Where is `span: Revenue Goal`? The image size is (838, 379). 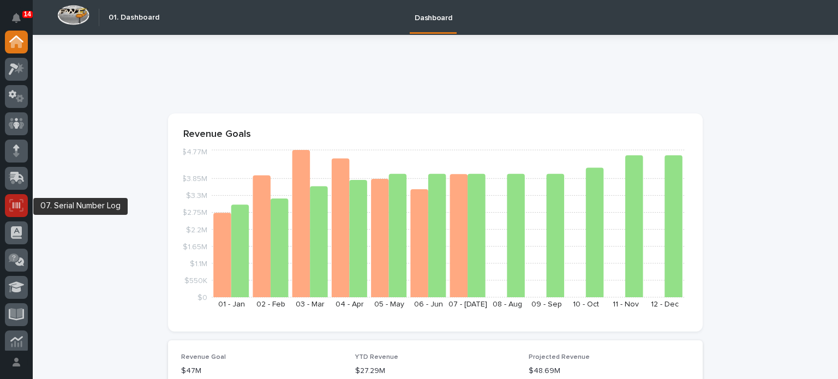 span: Revenue Goal is located at coordinates (204, 357).